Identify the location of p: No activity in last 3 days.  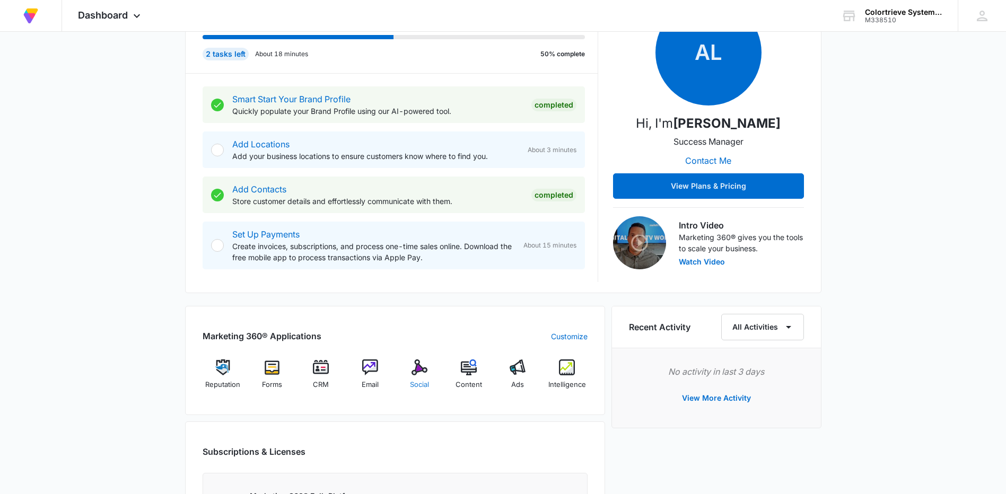
(717, 372).